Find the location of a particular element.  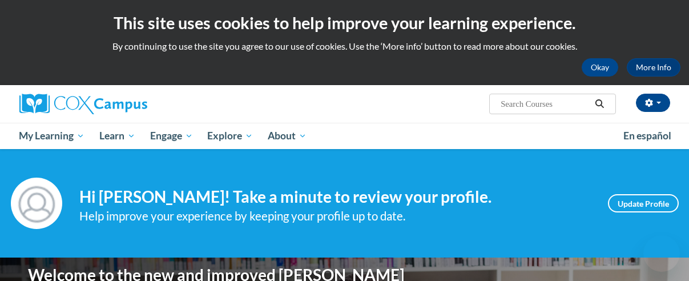

button: Account Settings is located at coordinates (653, 103).